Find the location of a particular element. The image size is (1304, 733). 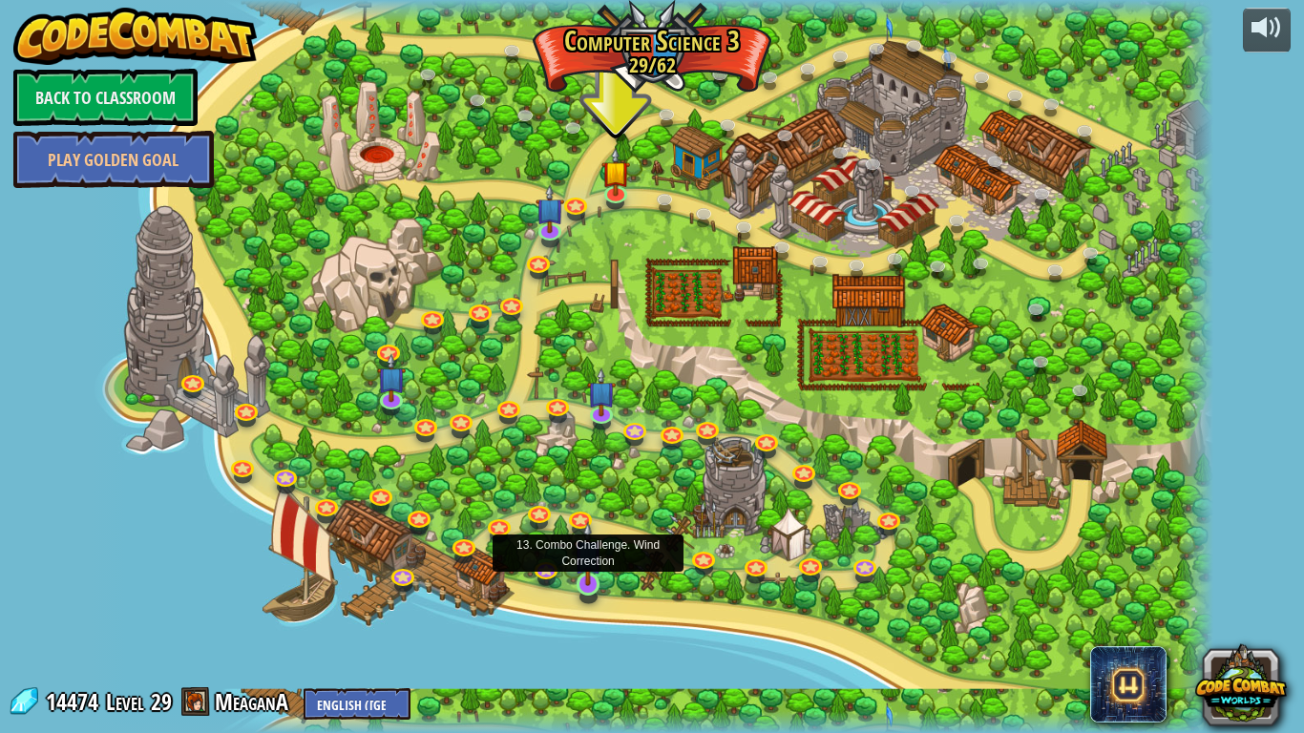

img: CodeCombat - Learn how to code by playing a game is located at coordinates (136, 36).